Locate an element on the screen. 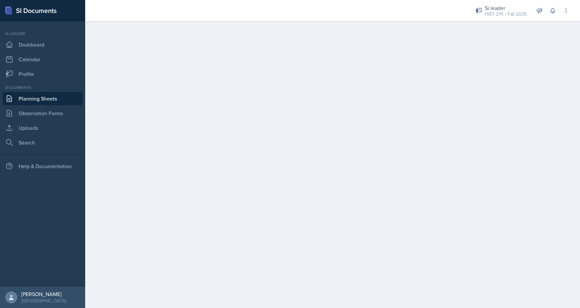  a: Uploads is located at coordinates (43, 128).